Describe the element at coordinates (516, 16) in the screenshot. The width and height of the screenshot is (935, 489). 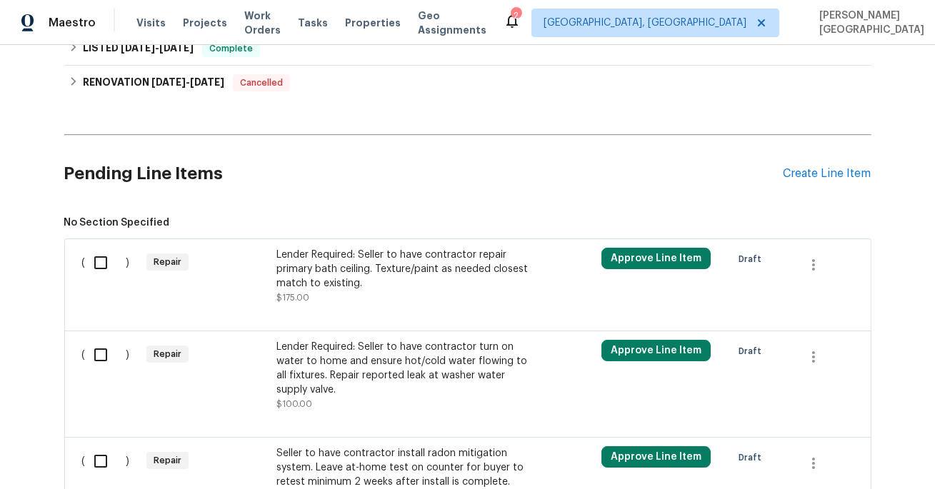
I see `div: 2` at that location.